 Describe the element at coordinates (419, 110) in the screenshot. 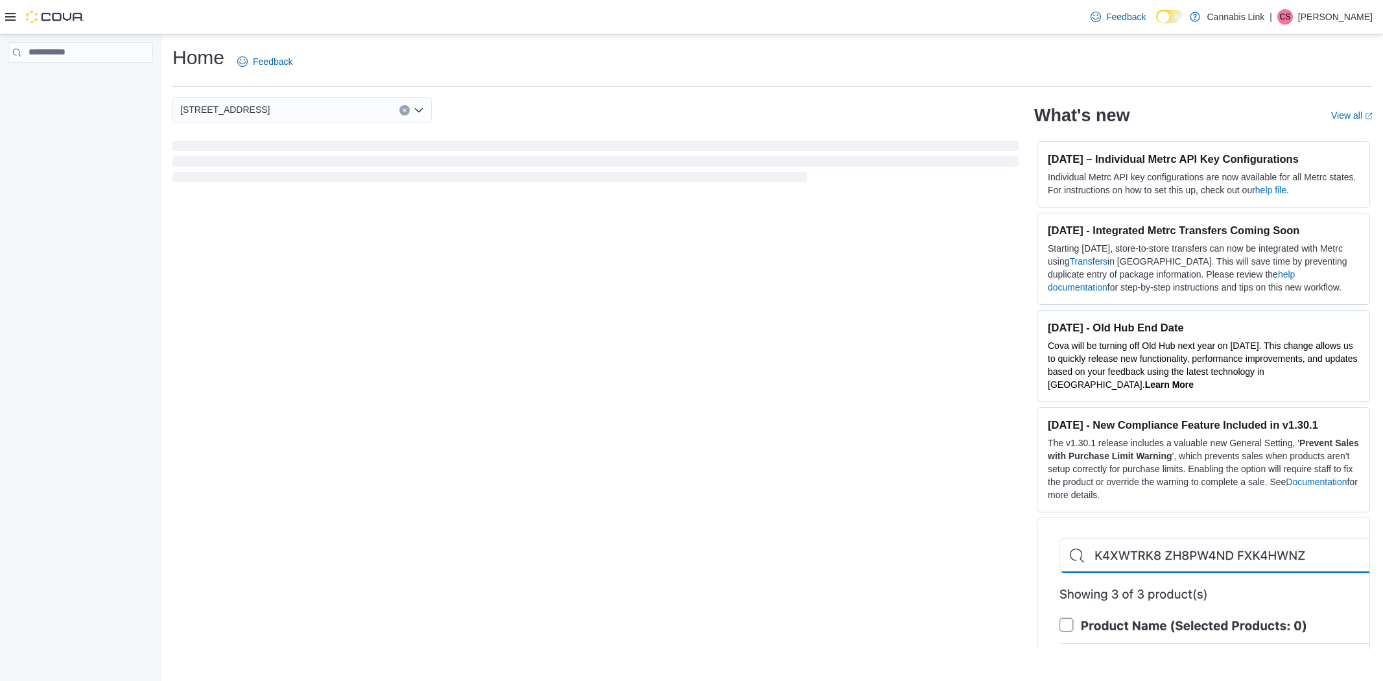

I see `button: Open list of options` at that location.